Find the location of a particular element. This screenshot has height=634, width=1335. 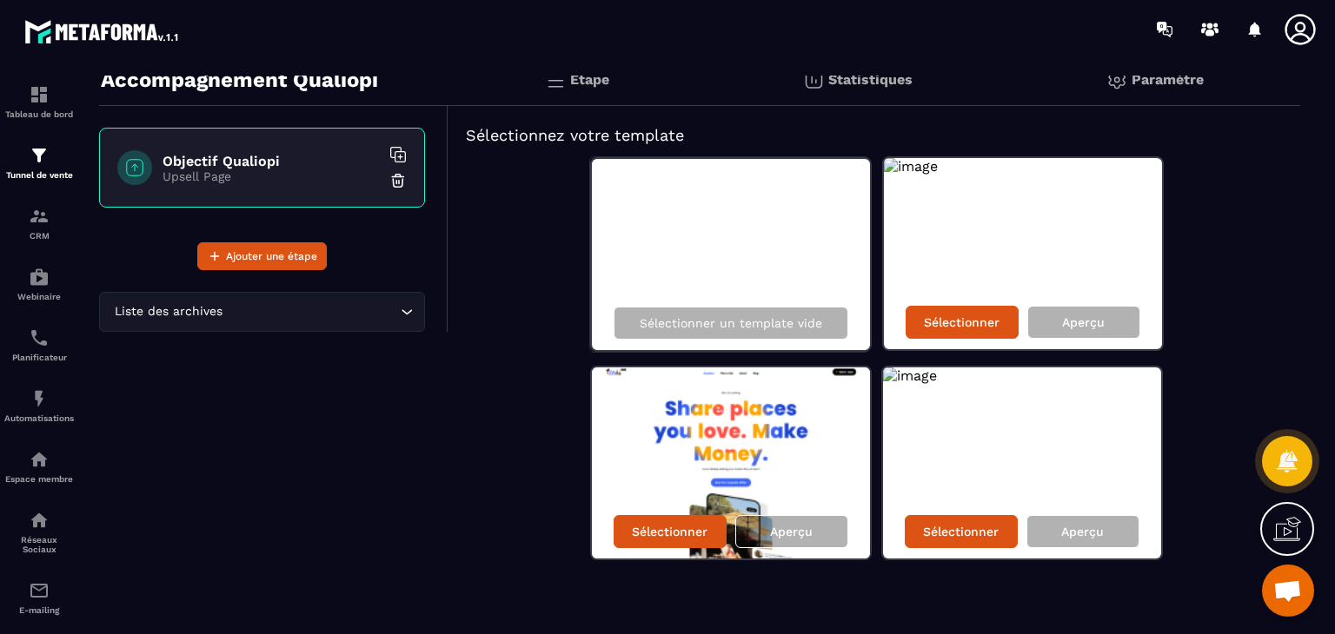

h6: Objectif Qualiopi is located at coordinates (271, 161).